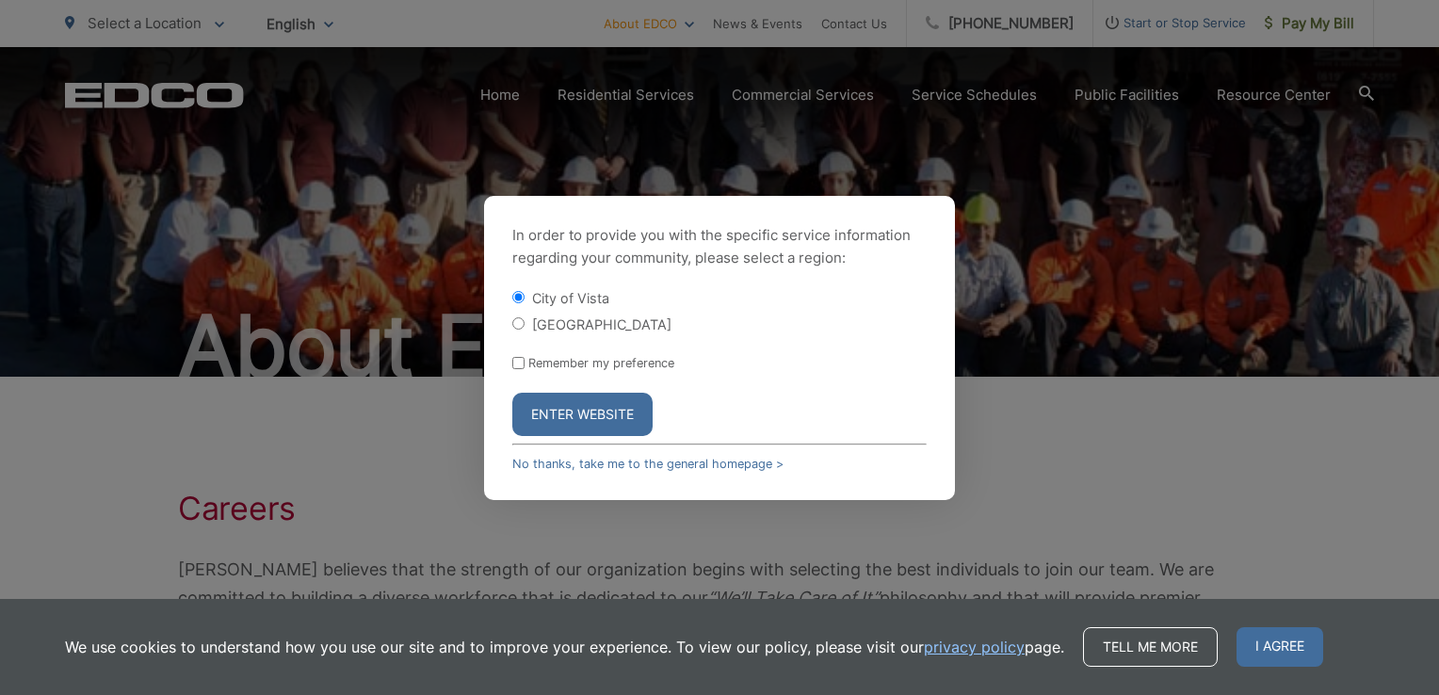  What do you see at coordinates (648, 463) in the screenshot?
I see `a: No thanks, take me to the general homepage >` at bounding box center [648, 463].